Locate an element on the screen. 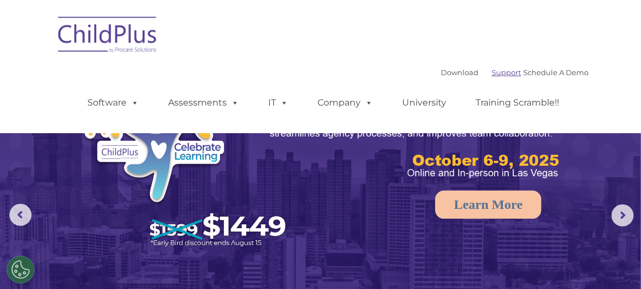  a: Support is located at coordinates (507, 72).